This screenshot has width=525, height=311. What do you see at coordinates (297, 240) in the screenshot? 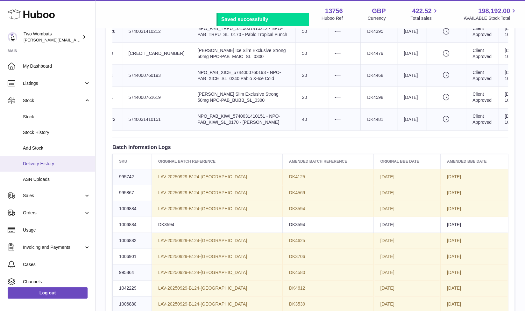
I see `span: DK4625` at bounding box center [297, 240].